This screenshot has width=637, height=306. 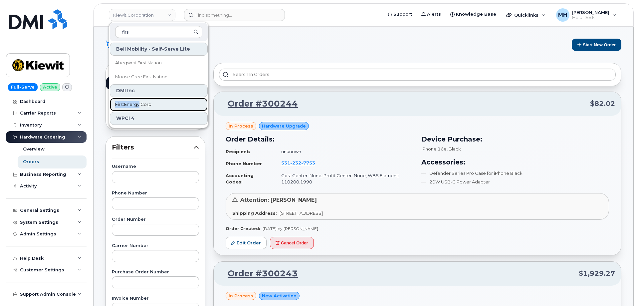 I want to click on label: Carrier Number, so click(x=155, y=246).